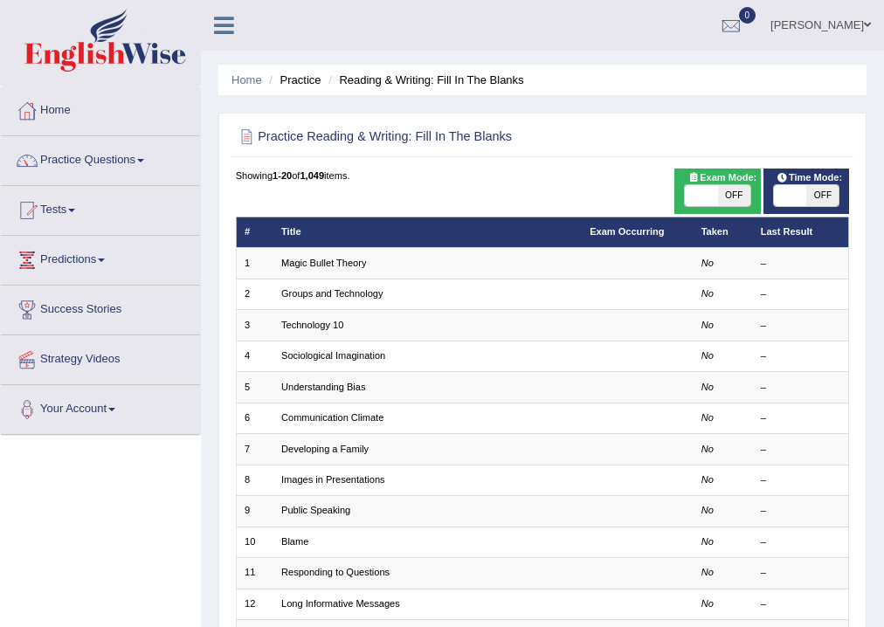  I want to click on a: Predictions, so click(100, 258).